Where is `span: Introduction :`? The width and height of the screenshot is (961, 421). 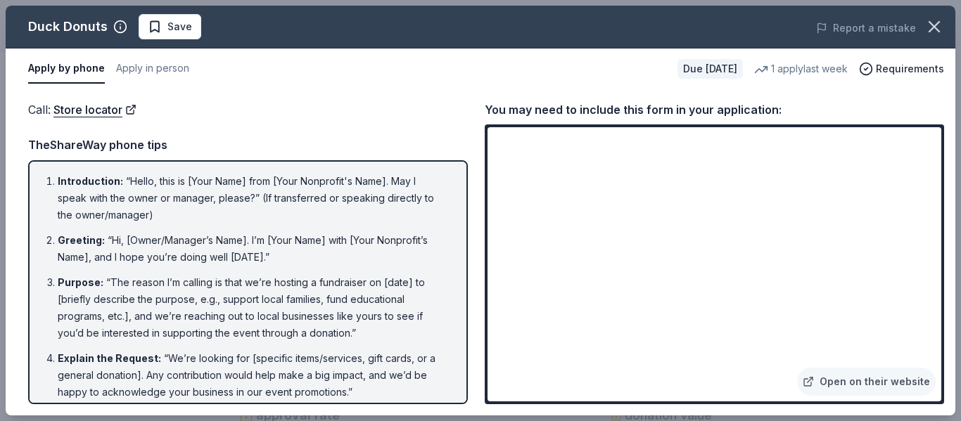 span: Introduction : is located at coordinates (90, 181).